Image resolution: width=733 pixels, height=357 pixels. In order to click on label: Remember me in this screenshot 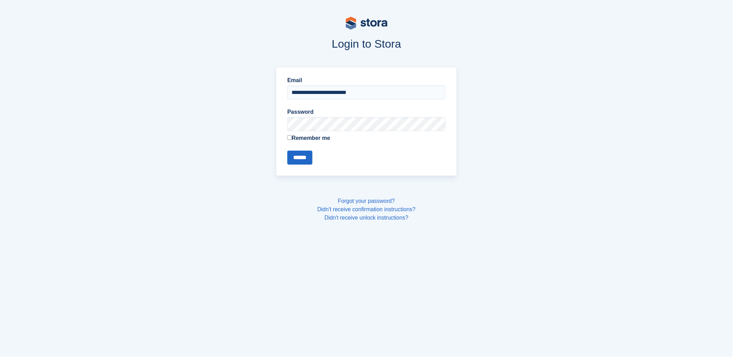, I will do `click(366, 138)`.